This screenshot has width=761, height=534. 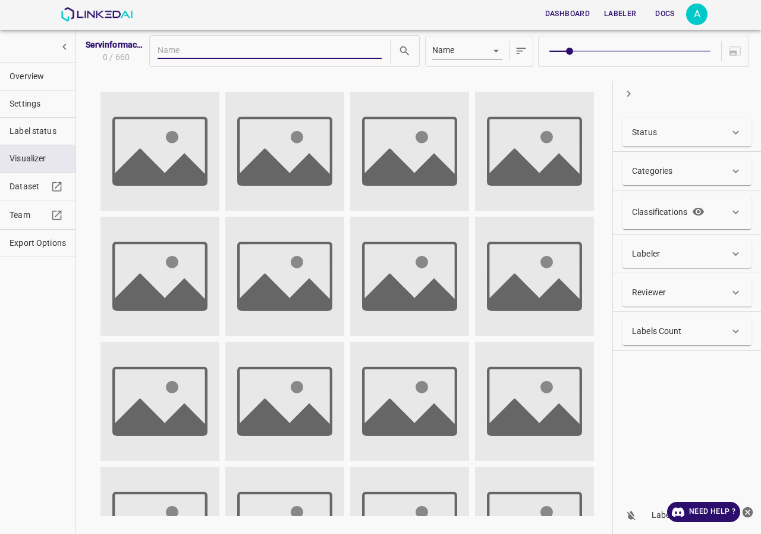 What do you see at coordinates (697, 14) in the screenshot?
I see `button: Open settings` at bounding box center [697, 14].